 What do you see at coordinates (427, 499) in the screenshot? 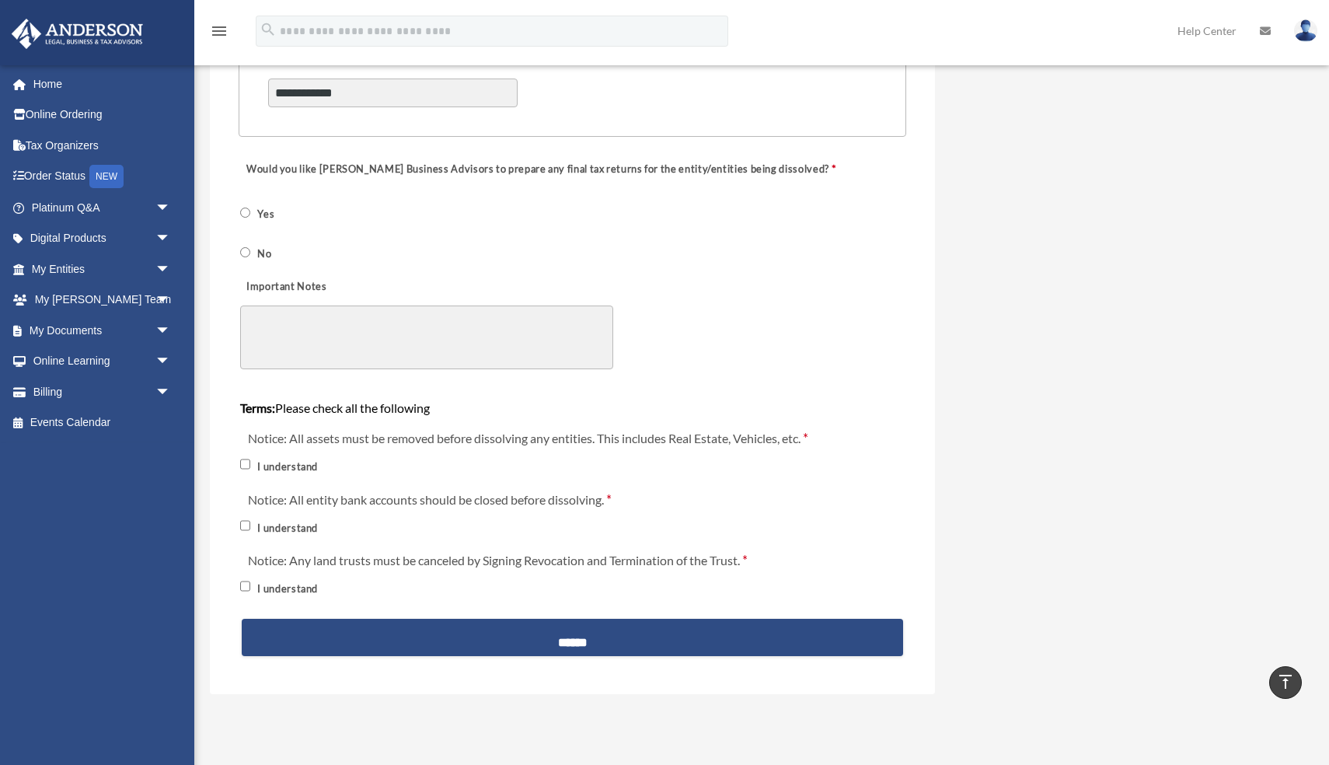
I see `label: Notice: All entity bank accounts should be closed before dissolving. required` at bounding box center [427, 499].